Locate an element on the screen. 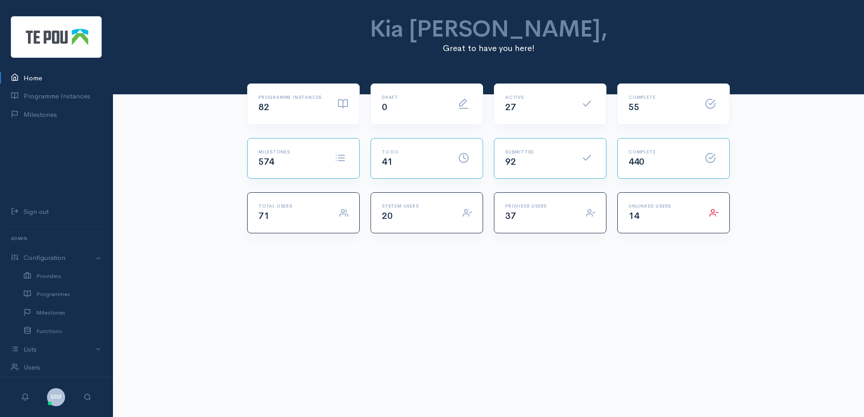  span: 37 is located at coordinates (510, 216).